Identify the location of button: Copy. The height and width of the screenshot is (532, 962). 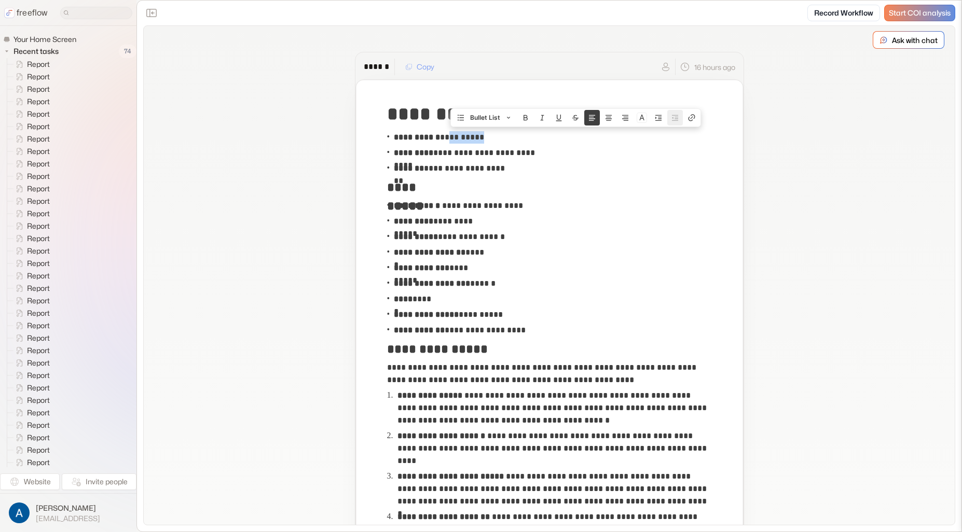
(420, 67).